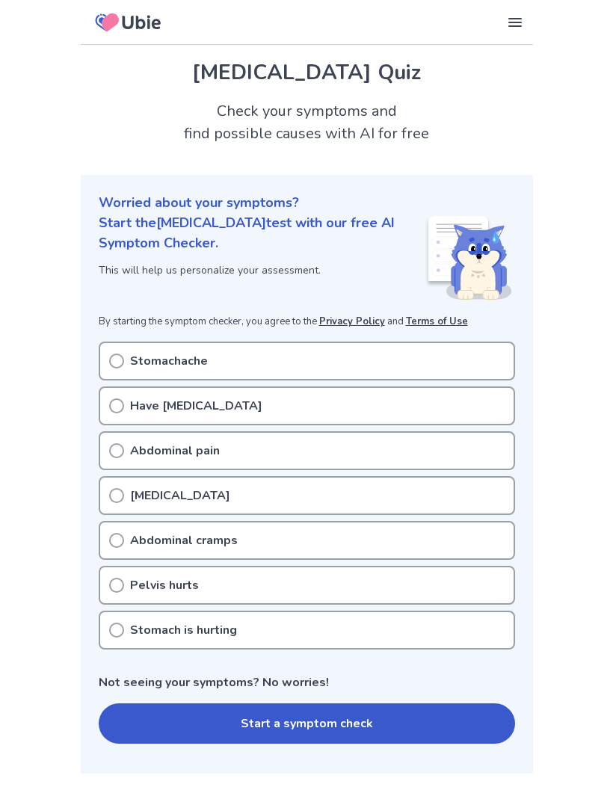  Describe the element at coordinates (184, 540) in the screenshot. I see `p: Abdominal cramps` at that location.